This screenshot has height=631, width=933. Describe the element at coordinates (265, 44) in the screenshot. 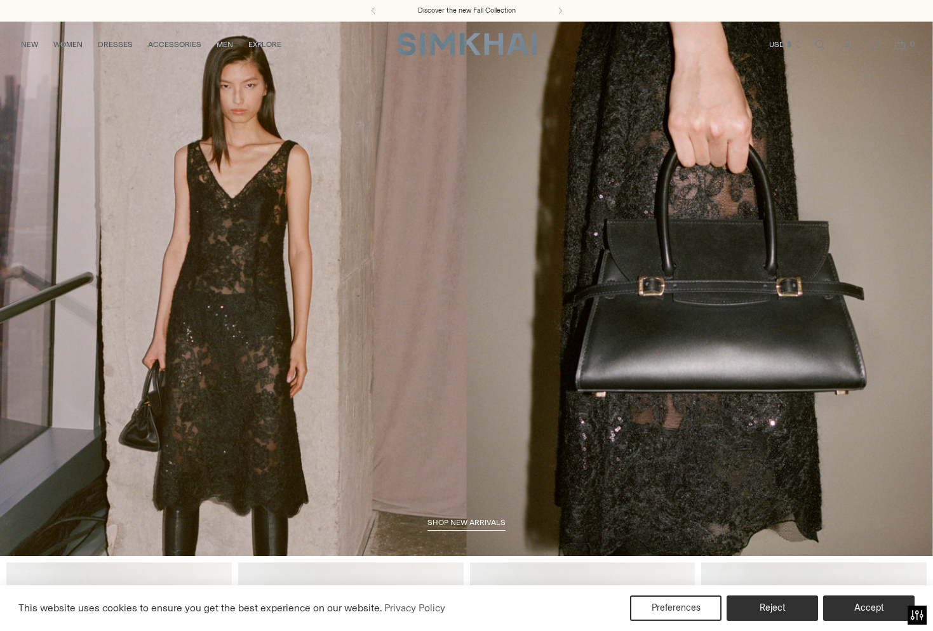

I see `a: EXPLORE` at that location.